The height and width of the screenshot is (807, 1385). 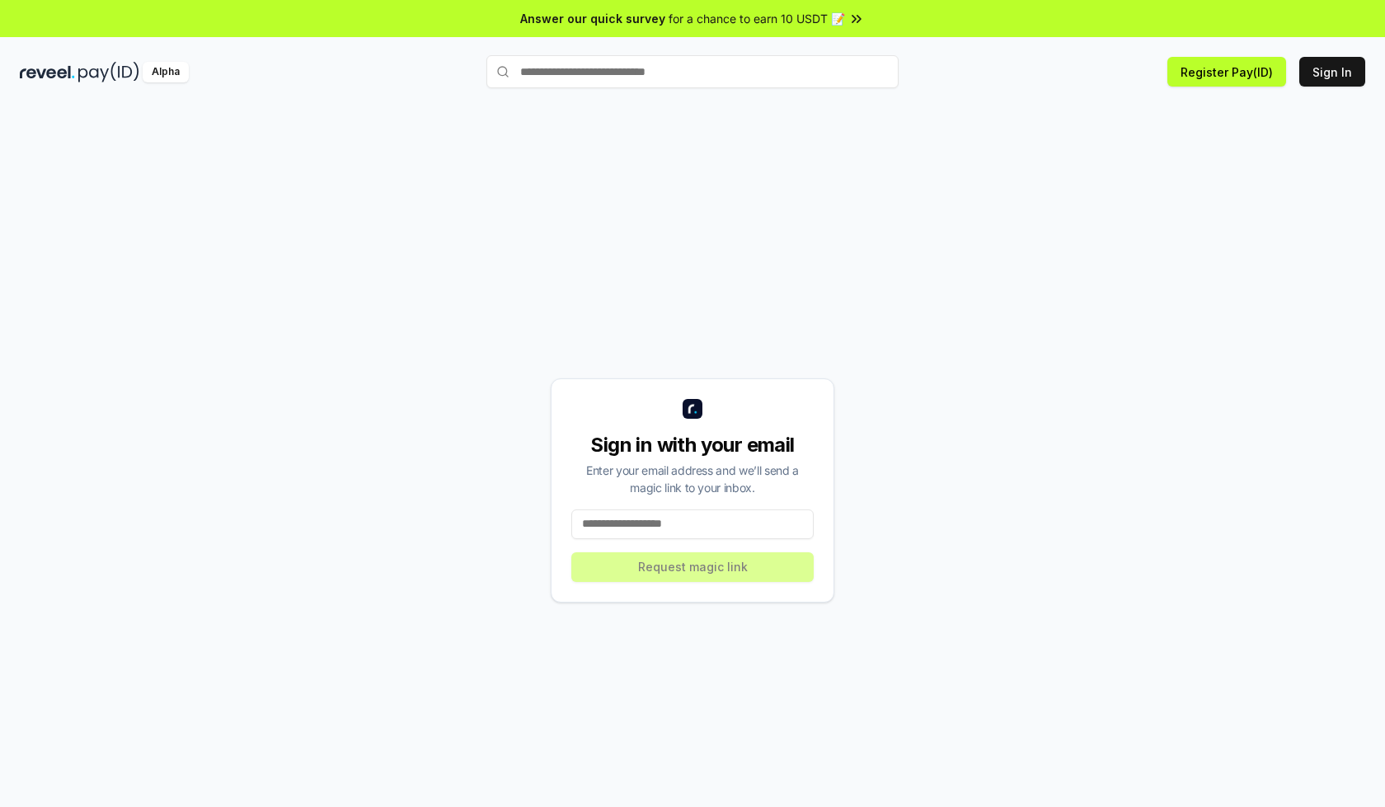 I want to click on img: logo_small, so click(x=693, y=409).